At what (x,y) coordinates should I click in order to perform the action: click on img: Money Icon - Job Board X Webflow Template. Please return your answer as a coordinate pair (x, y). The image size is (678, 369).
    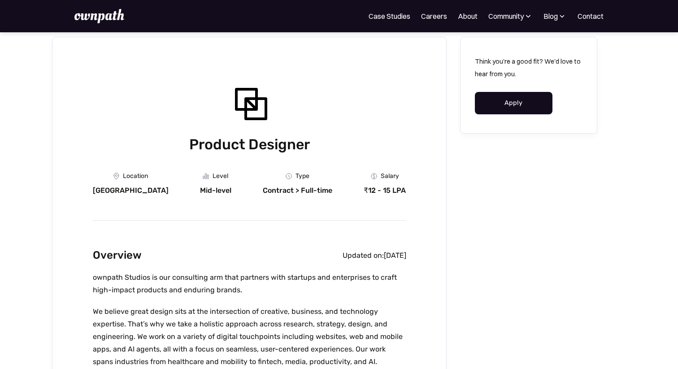
    Looking at the image, I should click on (374, 176).